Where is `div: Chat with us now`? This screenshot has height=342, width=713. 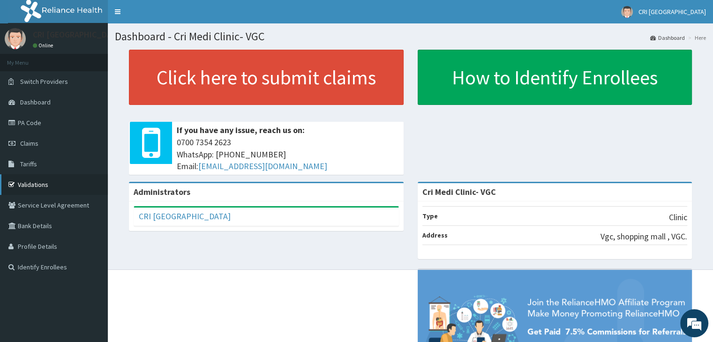 div: Chat with us now is located at coordinates (103, 59).